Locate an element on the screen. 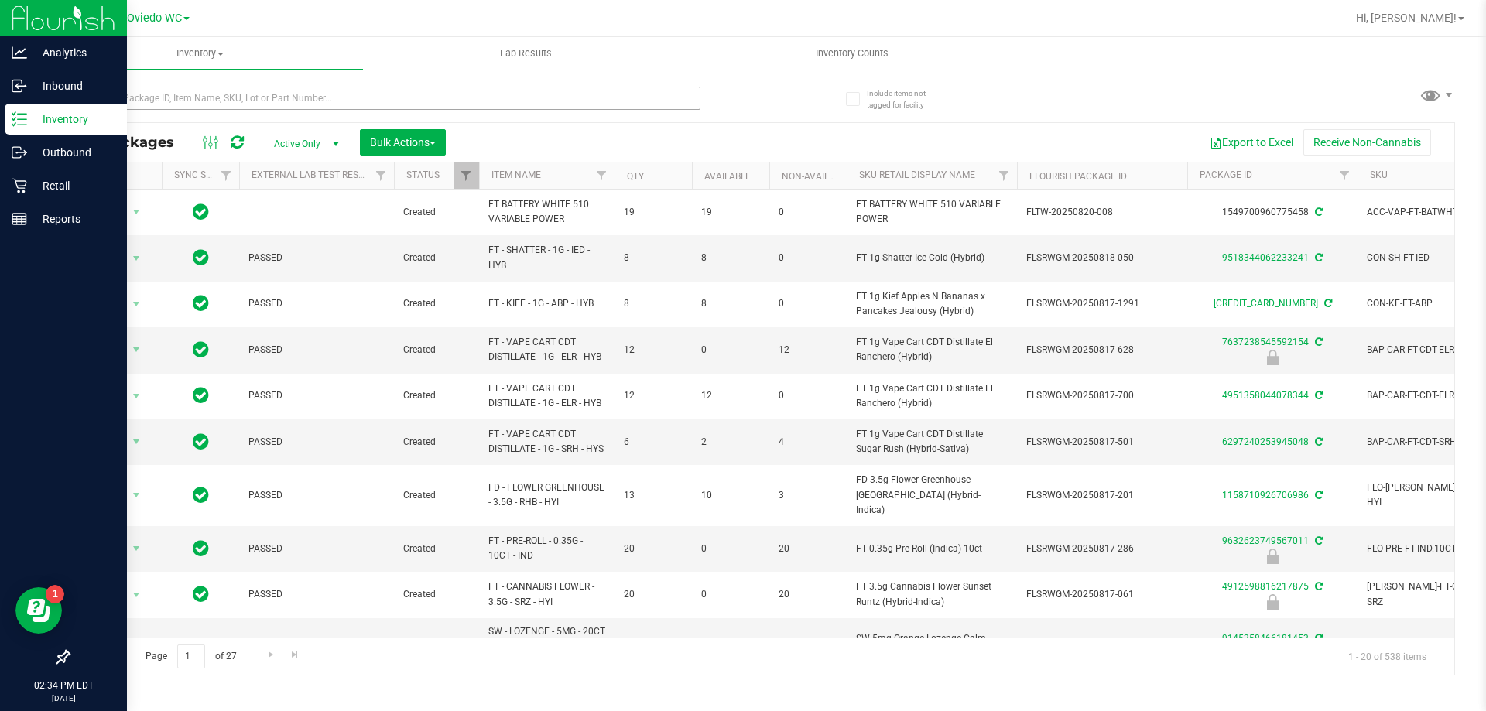 The height and width of the screenshot is (711, 1486). span: CON-KF-FT-ABP is located at coordinates (1425, 303).